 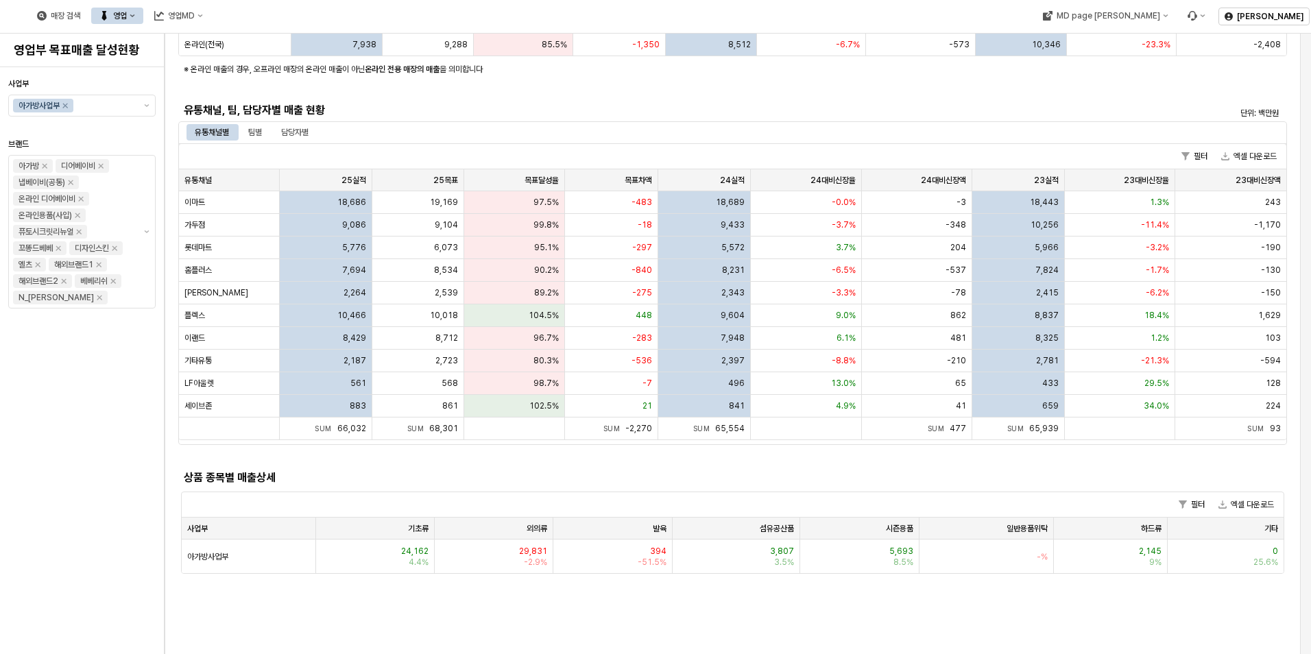 I want to click on div: Remove 온라인 디어베이비, so click(x=81, y=199).